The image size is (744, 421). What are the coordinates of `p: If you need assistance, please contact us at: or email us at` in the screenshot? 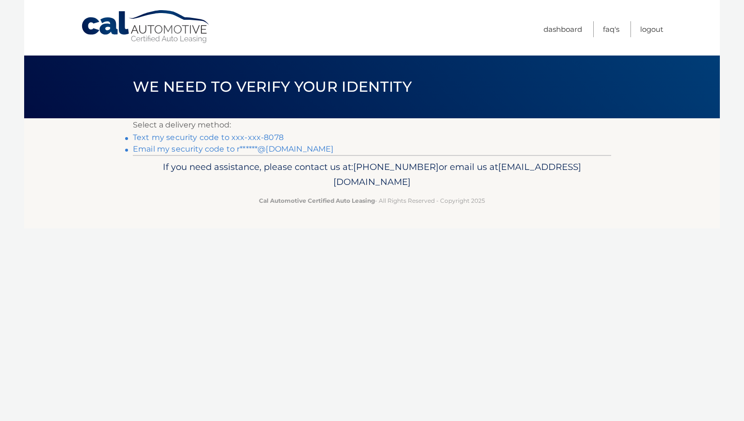 It's located at (372, 175).